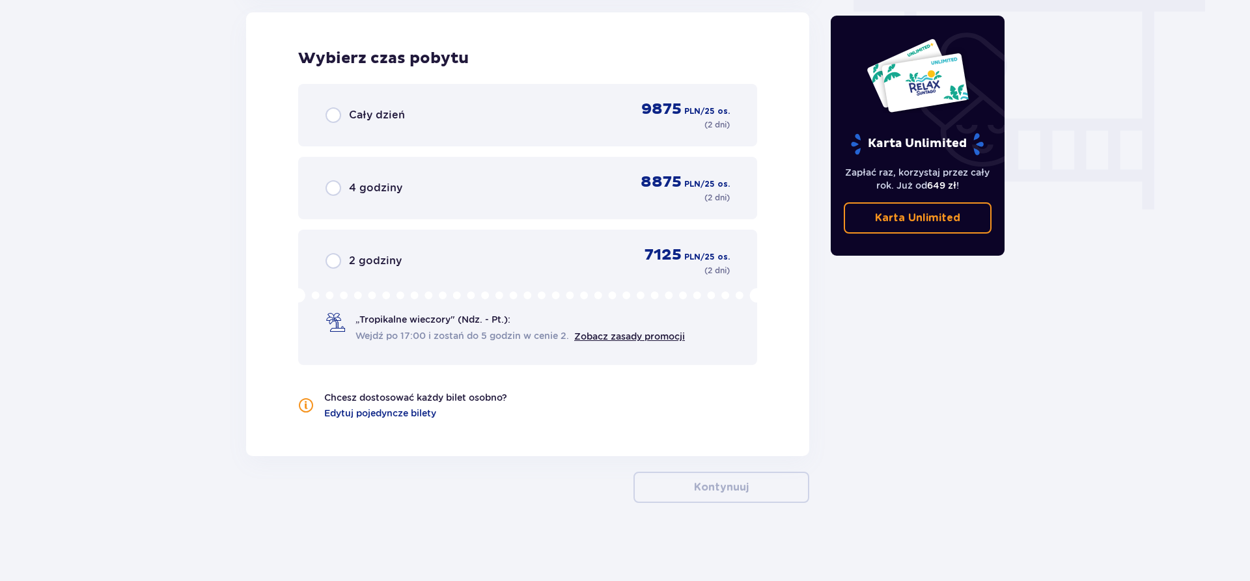  Describe the element at coordinates (376, 188) in the screenshot. I see `span: 4 godziny` at that location.